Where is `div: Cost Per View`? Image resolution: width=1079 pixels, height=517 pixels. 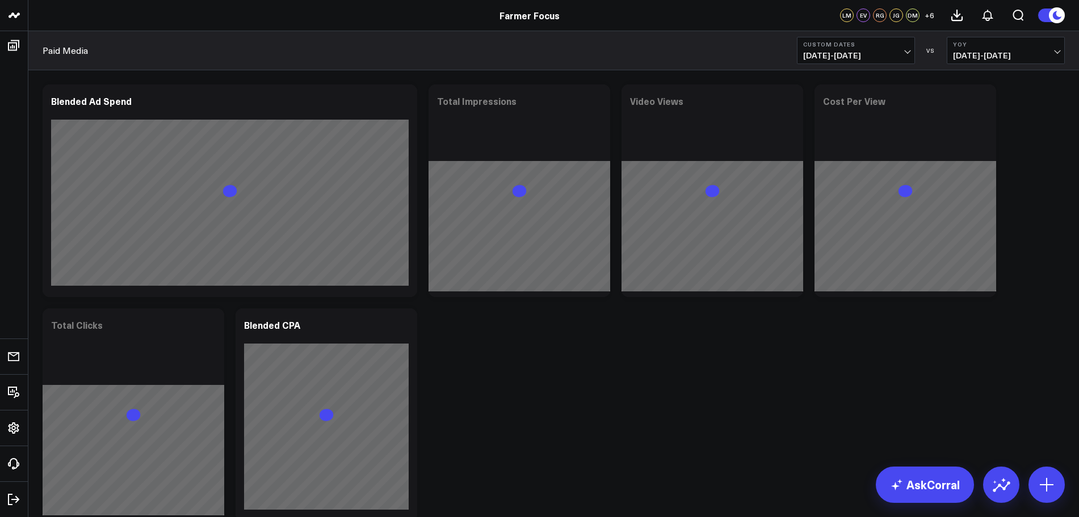 div: Cost Per View is located at coordinates (854, 101).